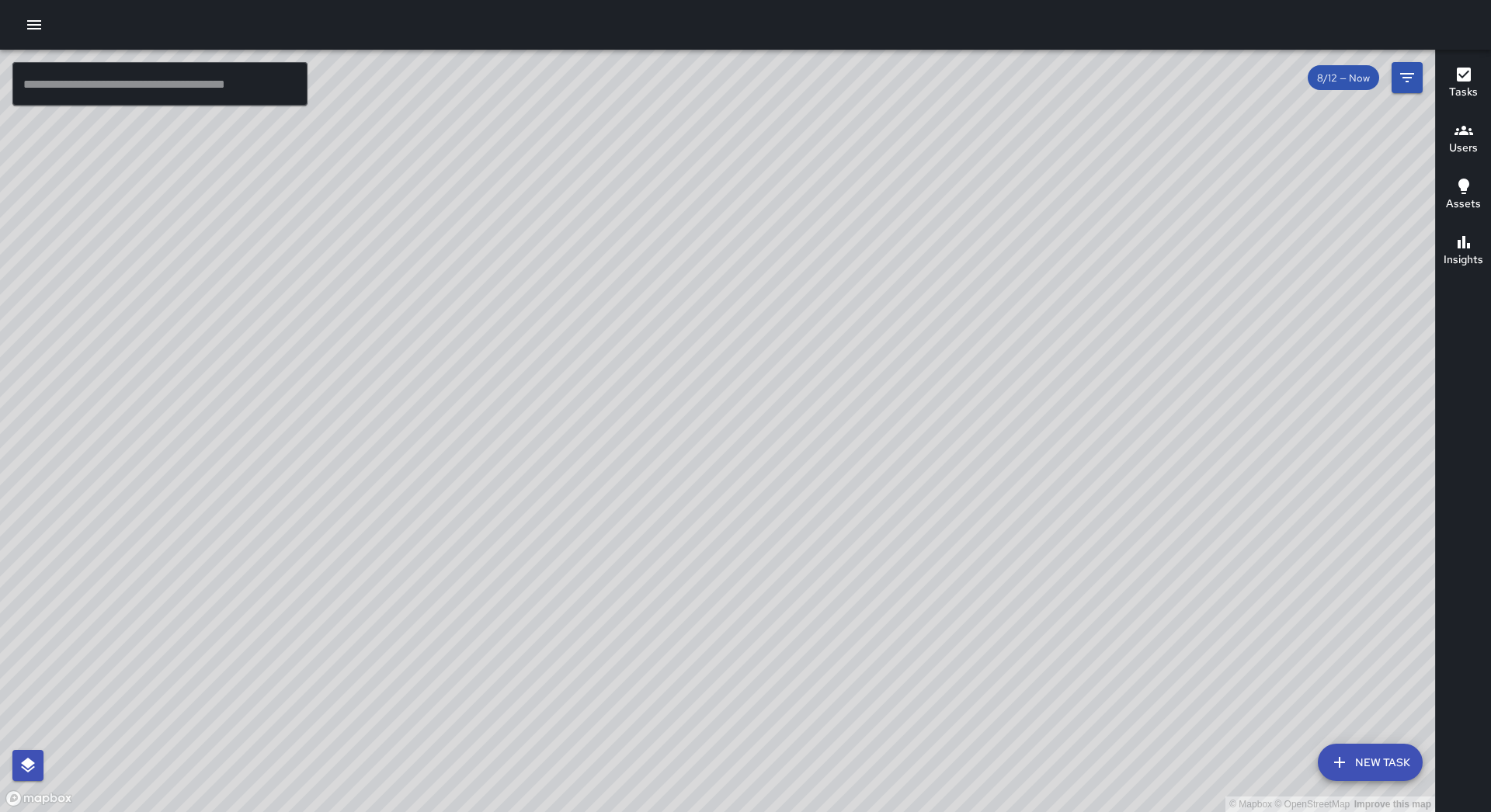 Image resolution: width=1491 pixels, height=812 pixels. I want to click on h6: Tasks, so click(1463, 92).